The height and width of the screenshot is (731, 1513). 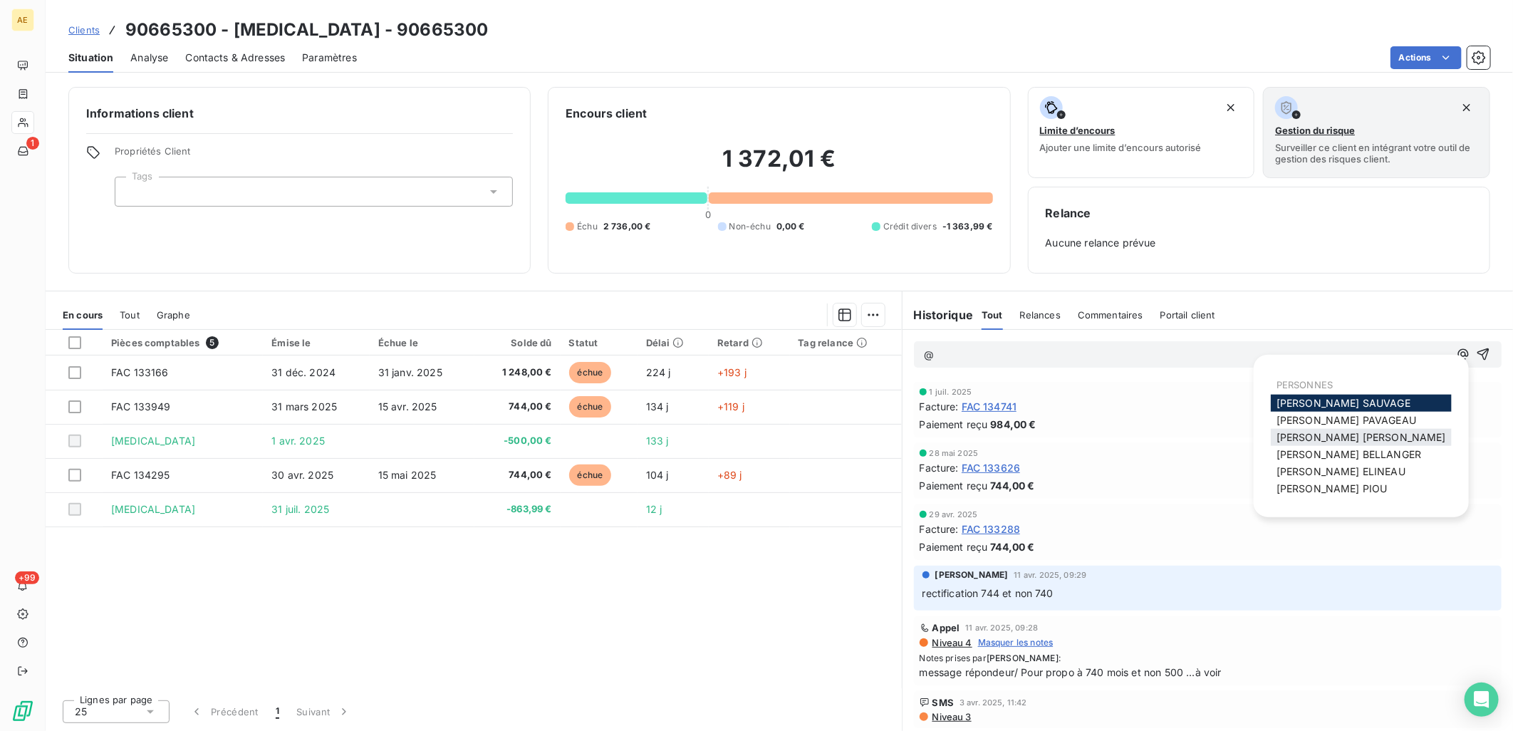 I want to click on span: Relances, so click(x=1040, y=315).